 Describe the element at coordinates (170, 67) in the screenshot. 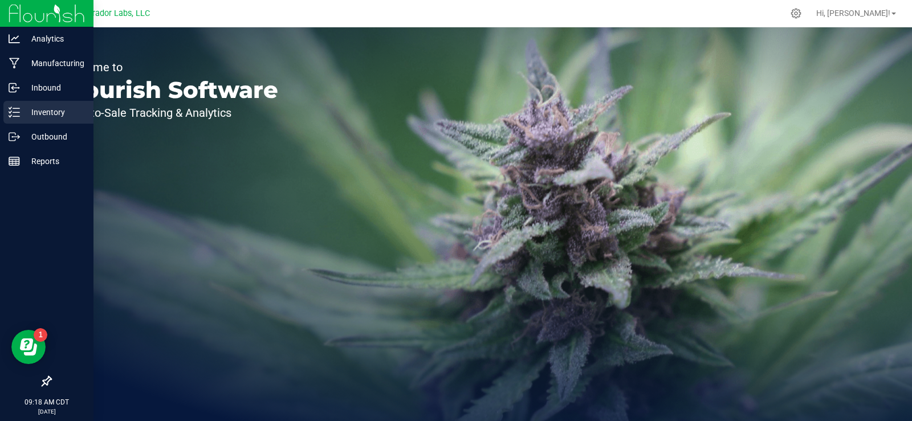

I see `p: Welcome to` at that location.